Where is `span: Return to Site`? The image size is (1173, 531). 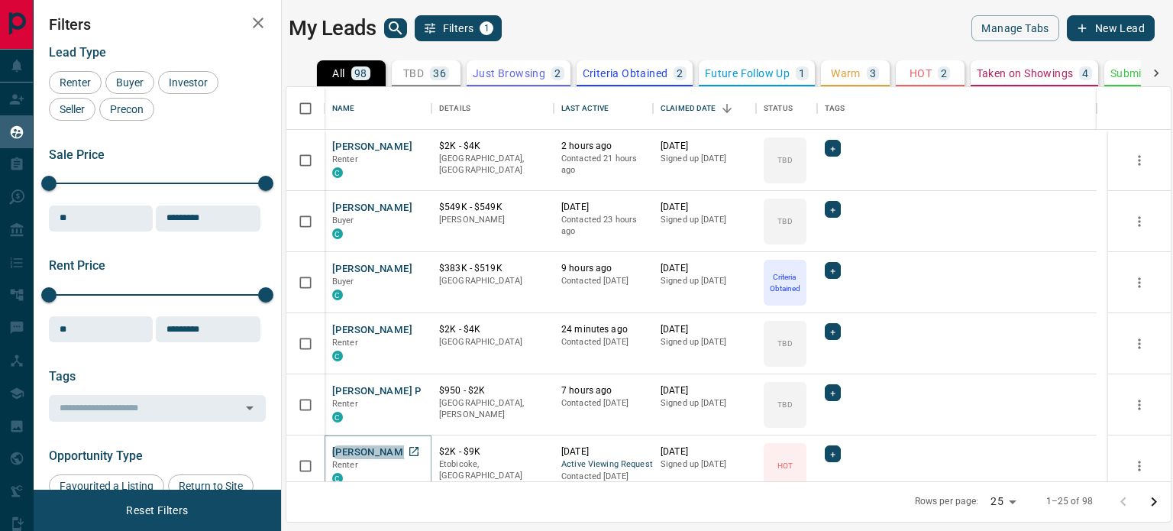
span: Return to Site is located at coordinates (211, 486).